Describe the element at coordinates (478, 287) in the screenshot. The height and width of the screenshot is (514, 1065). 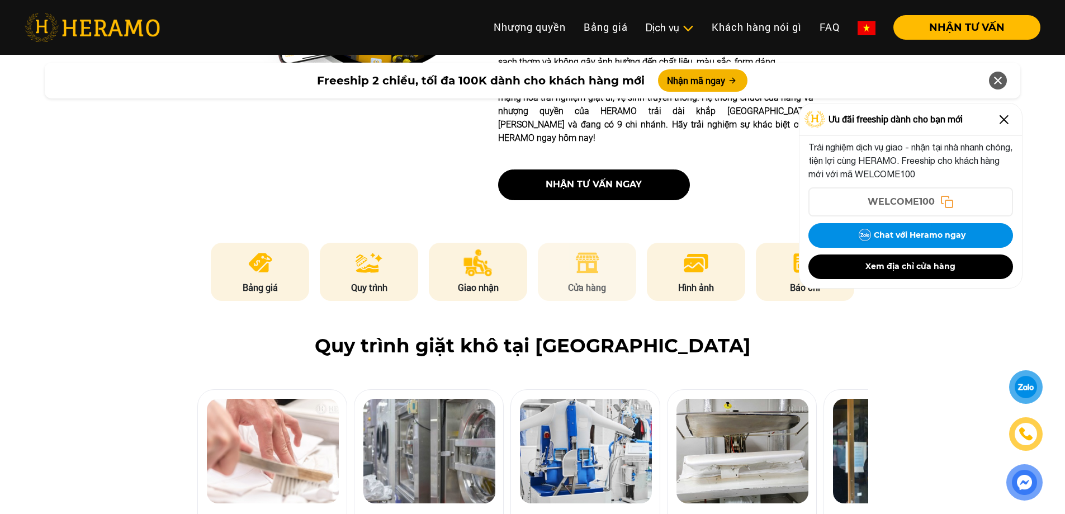
I see `p: Giao nhận` at that location.